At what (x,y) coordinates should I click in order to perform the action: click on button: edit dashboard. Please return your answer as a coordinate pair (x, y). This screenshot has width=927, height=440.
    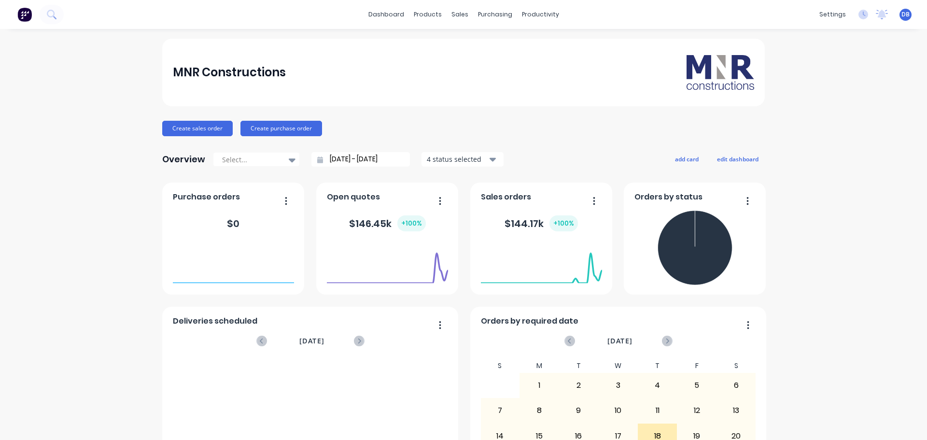
    Looking at the image, I should click on (738, 159).